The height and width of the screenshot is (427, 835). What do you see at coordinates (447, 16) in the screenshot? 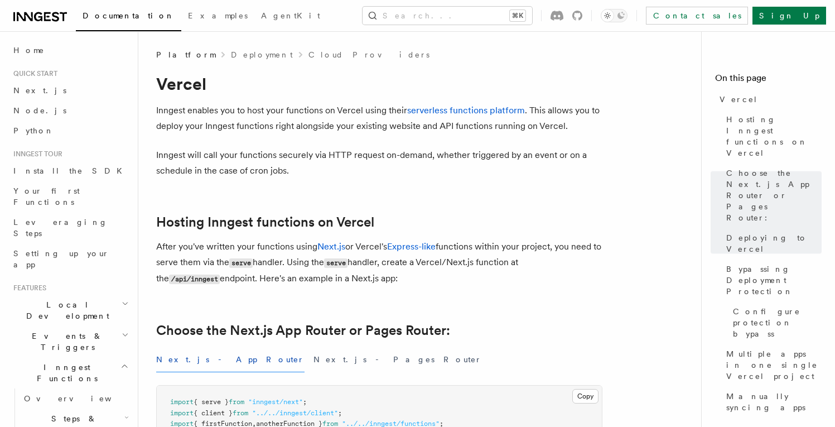
I see `button: Search...⌘K` at bounding box center [447, 16].